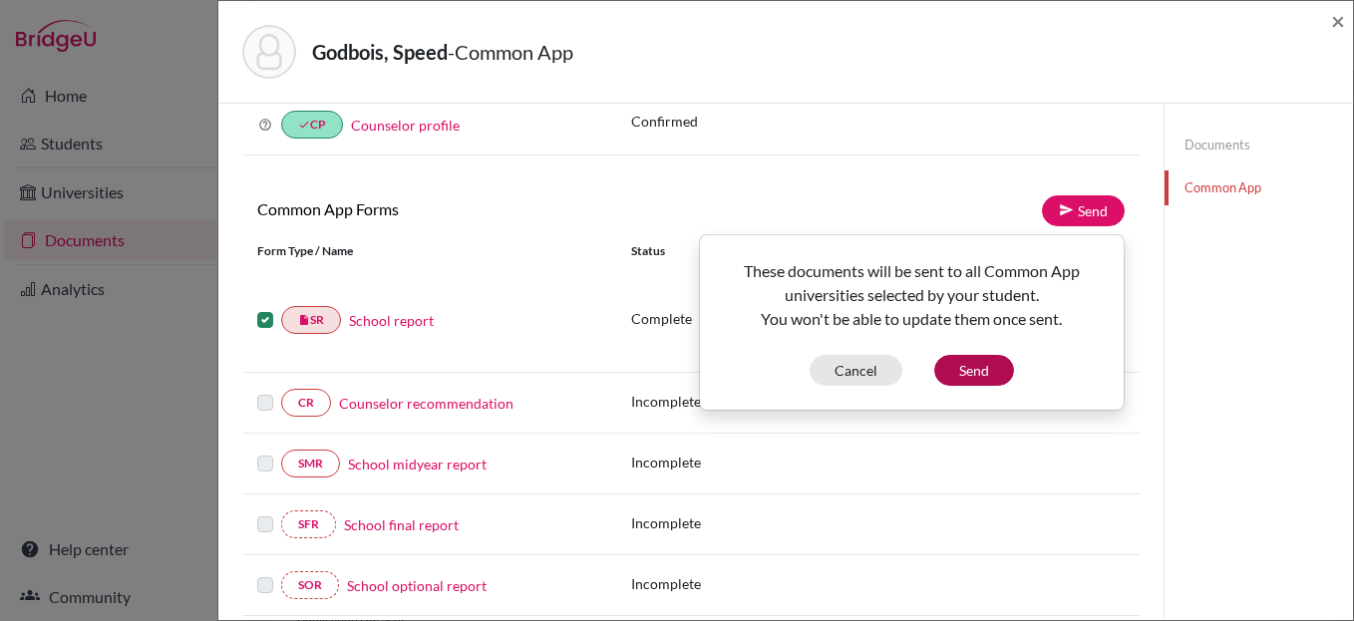  What do you see at coordinates (734, 251) in the screenshot?
I see `div: Status` at bounding box center [734, 251].